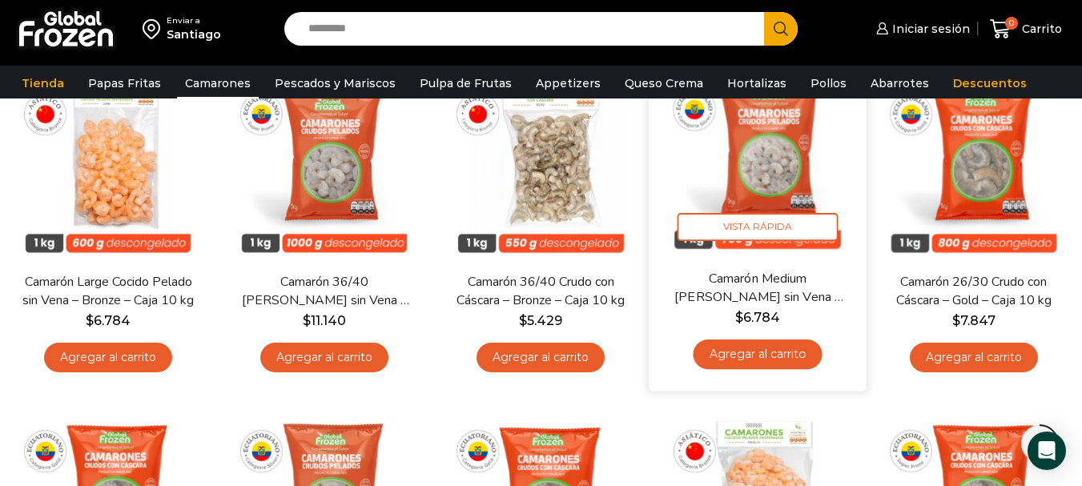 This screenshot has width=1082, height=486. I want to click on a: Papas Fritas, so click(124, 83).